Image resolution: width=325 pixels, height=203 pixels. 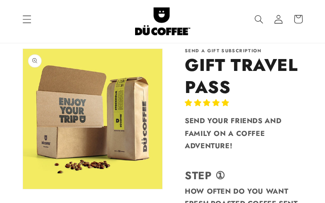 What do you see at coordinates (163, 19) in the screenshot?
I see `img: Let's Dü Coffee together! Coffee beans roasted in the style of world cities, coffee subscriptions...` at bounding box center [163, 19].